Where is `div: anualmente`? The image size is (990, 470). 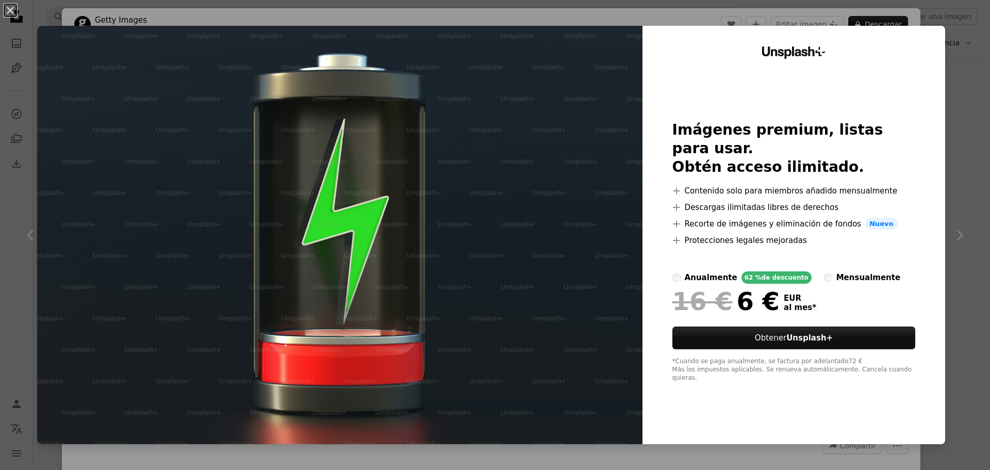
div: anualmente is located at coordinates (711, 277).